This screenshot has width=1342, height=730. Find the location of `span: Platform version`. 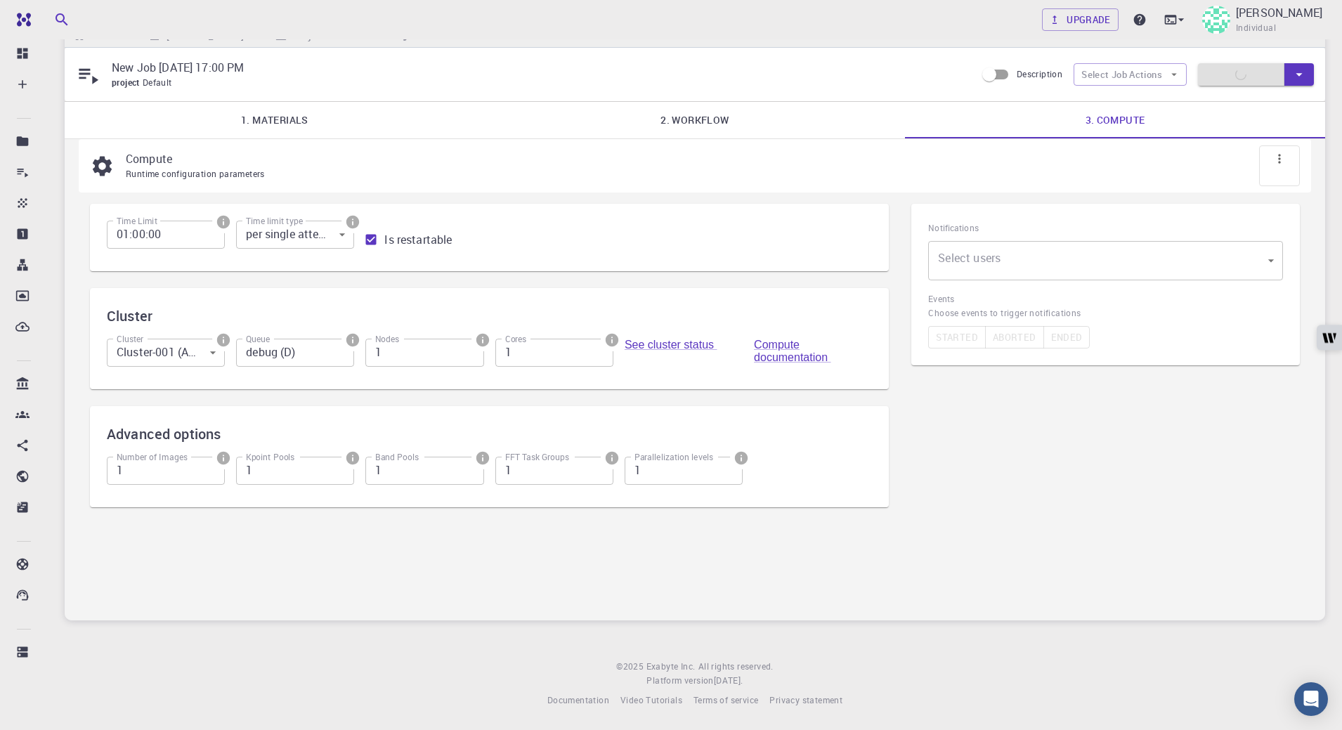

span: Platform version is located at coordinates (680, 681).